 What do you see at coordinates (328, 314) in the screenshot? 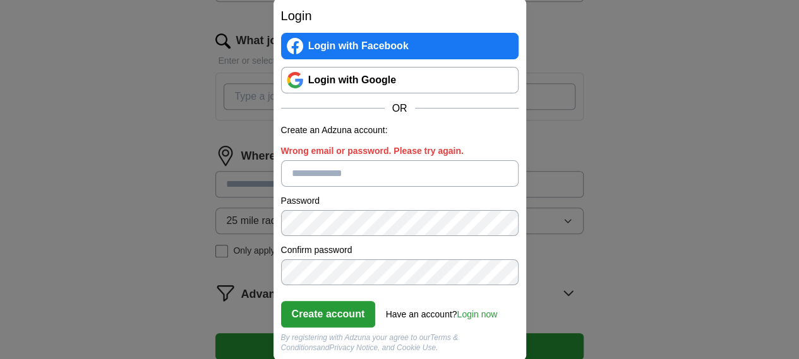
I see `button: Create account` at bounding box center [328, 314].